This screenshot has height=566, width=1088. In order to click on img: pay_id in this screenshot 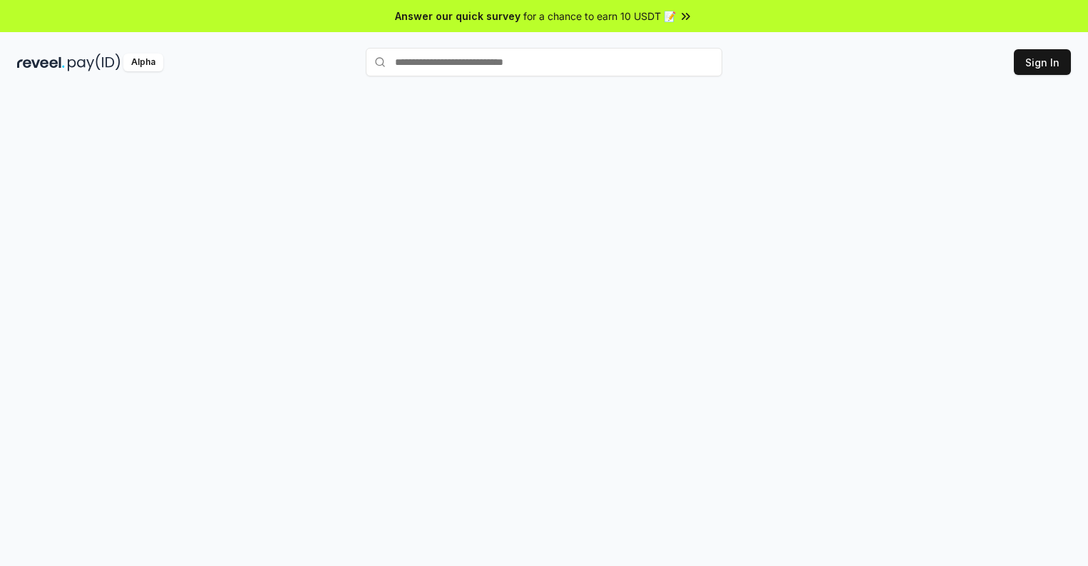, I will do `click(94, 62)`.